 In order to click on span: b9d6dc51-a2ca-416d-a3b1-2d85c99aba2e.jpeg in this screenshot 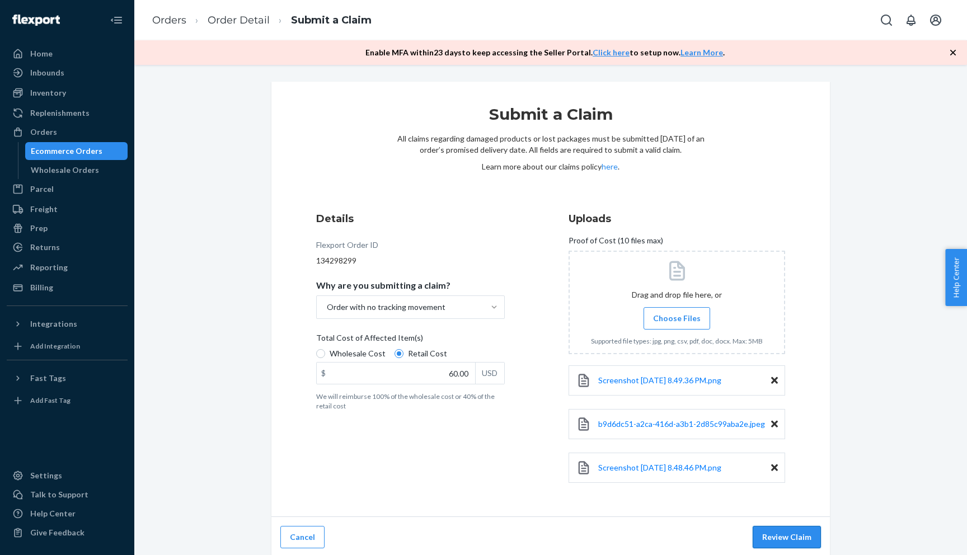, I will do `click(682, 424)`.